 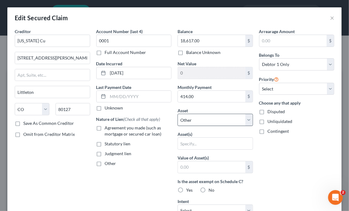 What do you see at coordinates (23, 31) in the screenshot?
I see `span: Creditor` at bounding box center [23, 31].